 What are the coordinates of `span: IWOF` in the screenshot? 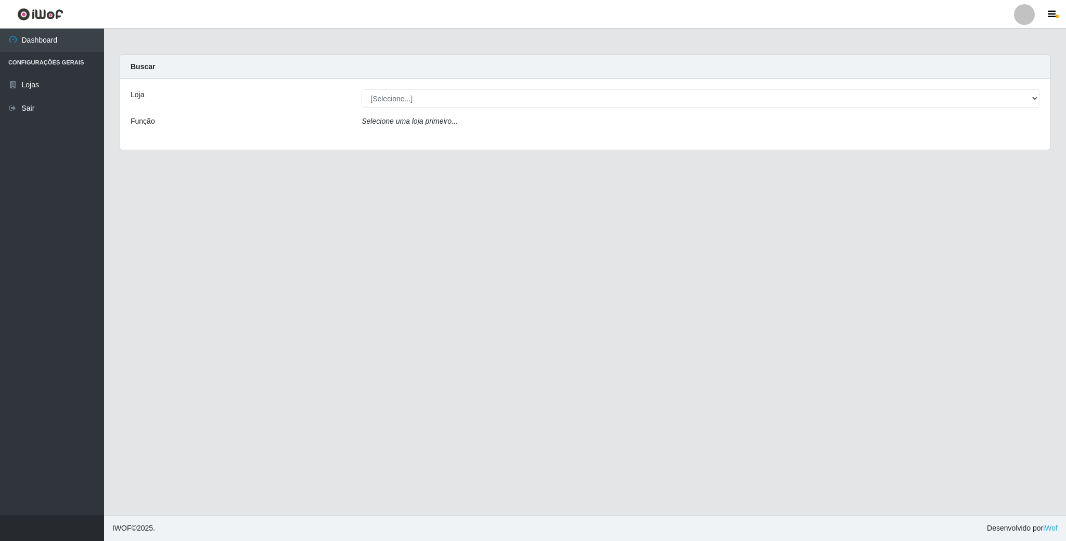 It's located at (122, 528).